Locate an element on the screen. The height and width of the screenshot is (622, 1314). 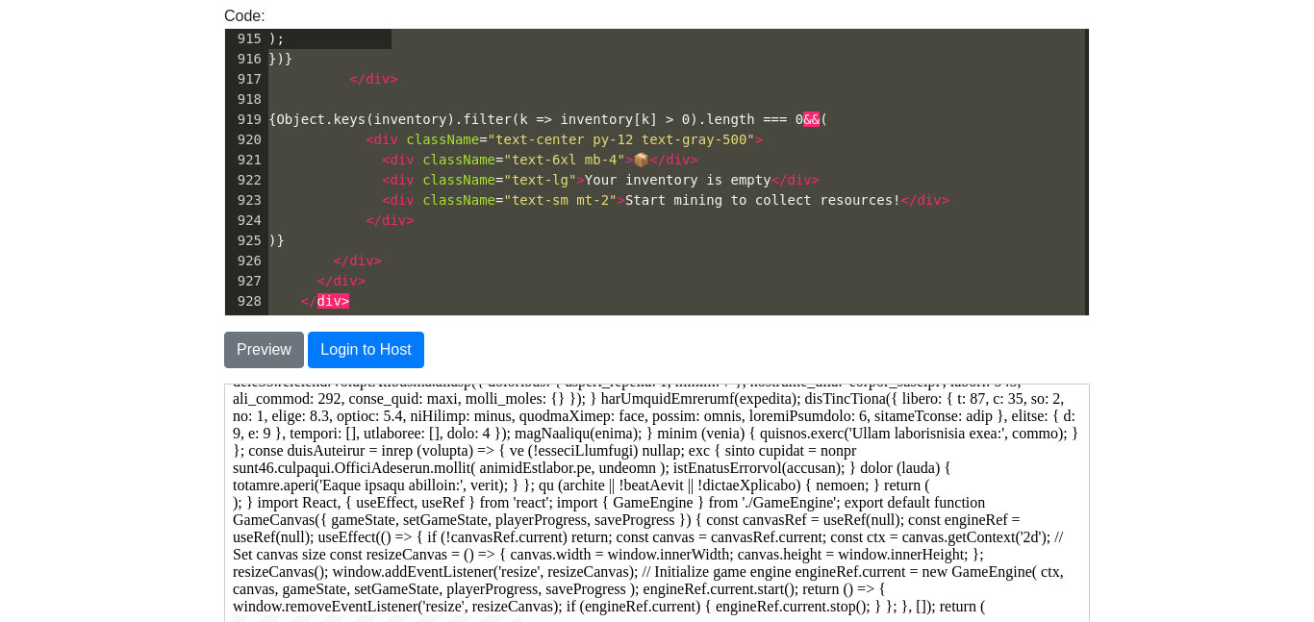
div: 923 is located at coordinates (244, 200).